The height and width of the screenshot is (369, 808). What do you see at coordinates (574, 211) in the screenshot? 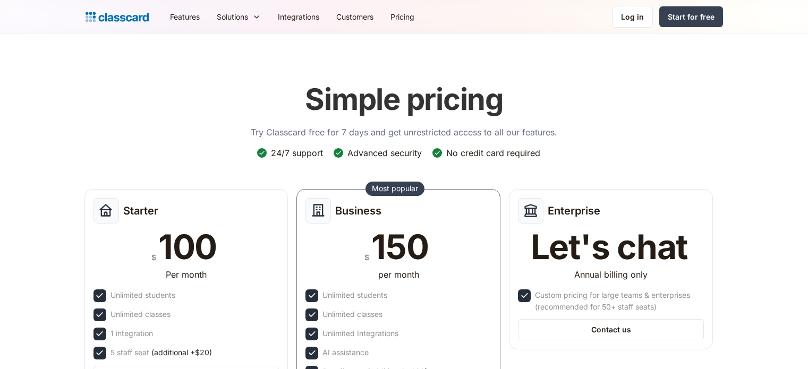
I see `h2: Enterprise` at bounding box center [574, 211].